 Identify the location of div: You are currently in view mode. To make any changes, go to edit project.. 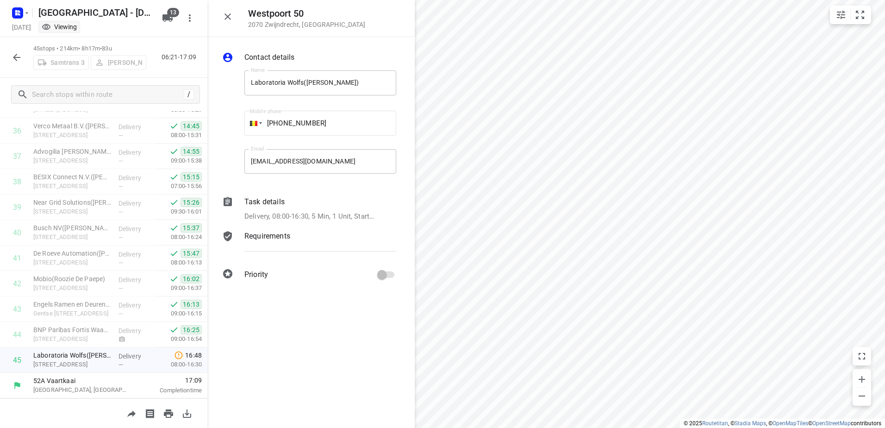
(59, 27).